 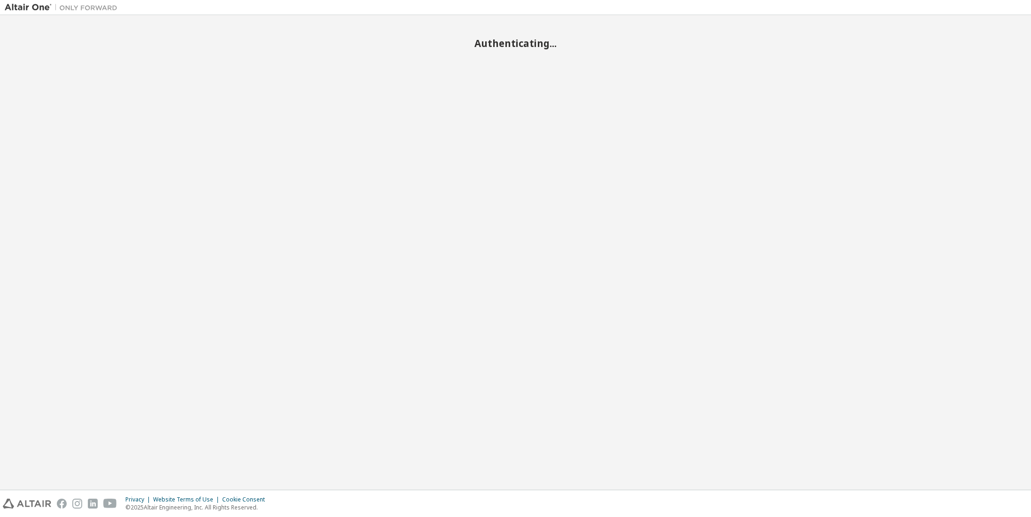 I want to click on img: facebook.svg, so click(x=62, y=503).